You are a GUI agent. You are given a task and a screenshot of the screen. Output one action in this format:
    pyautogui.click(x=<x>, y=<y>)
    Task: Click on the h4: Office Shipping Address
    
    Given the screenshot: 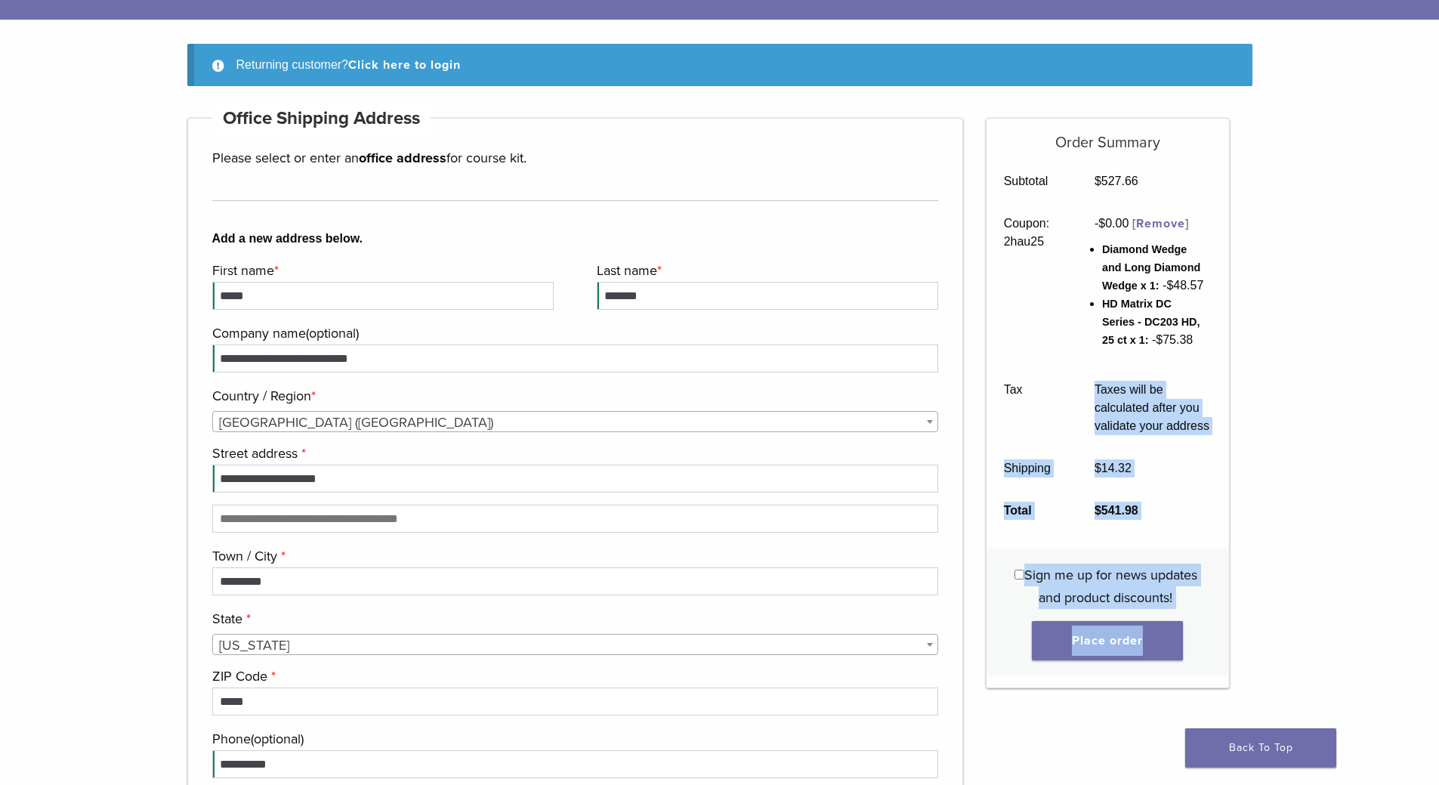 What is the action you would take?
    pyautogui.click(x=322, y=119)
    